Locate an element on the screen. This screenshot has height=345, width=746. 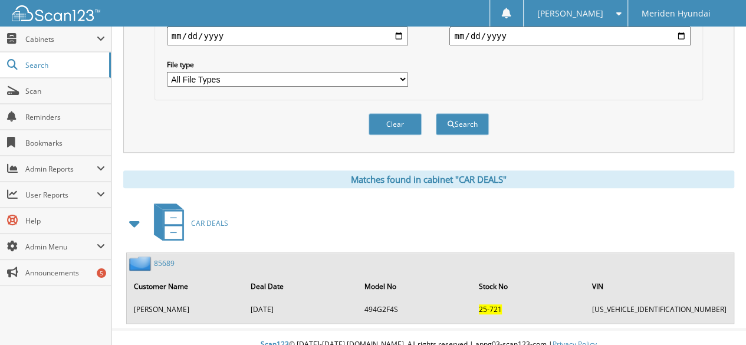
span: CAR DEALS is located at coordinates (209, 223).